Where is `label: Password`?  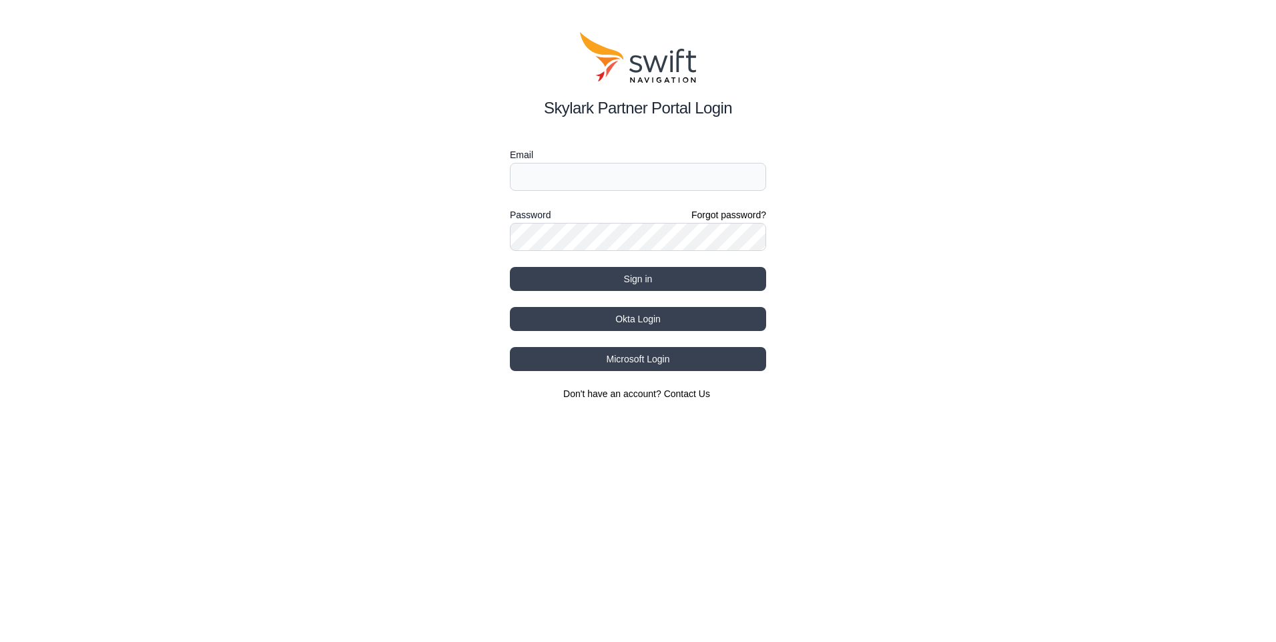
label: Password is located at coordinates (530, 215).